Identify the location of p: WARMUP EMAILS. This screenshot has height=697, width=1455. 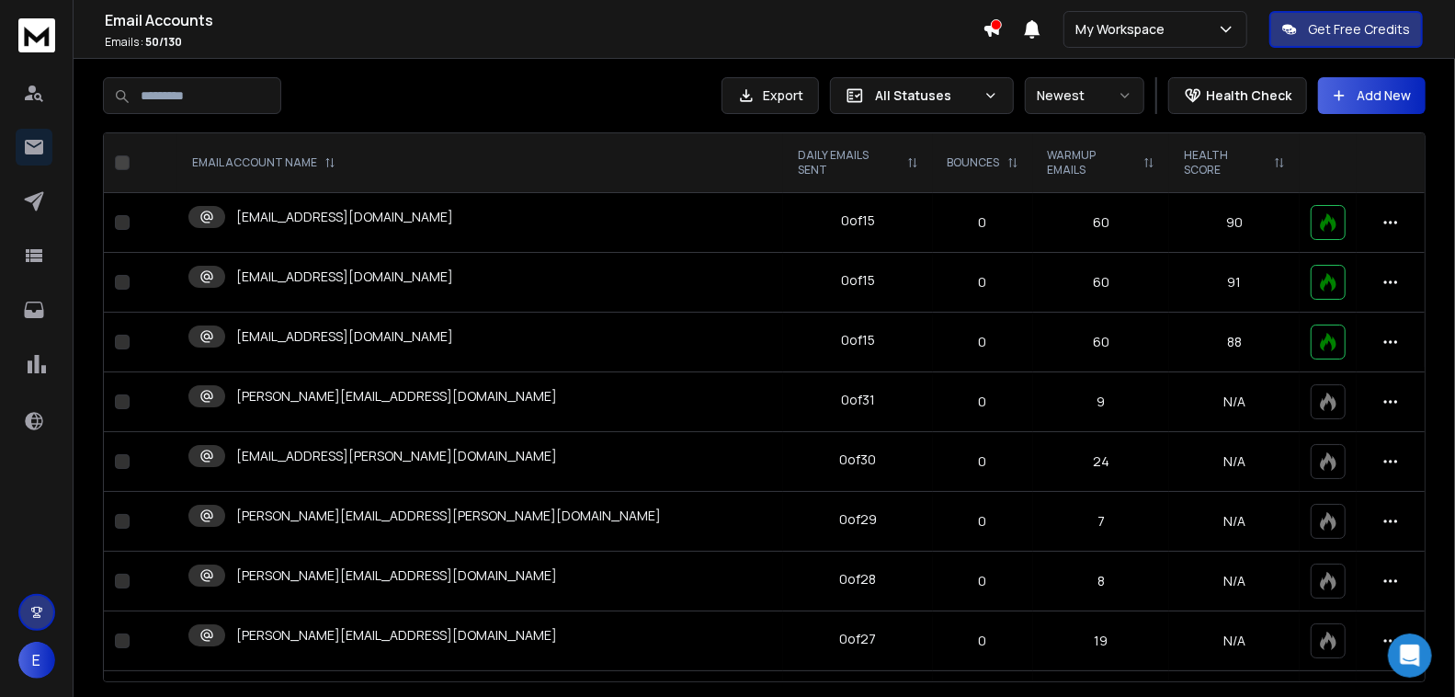
(1092, 163).